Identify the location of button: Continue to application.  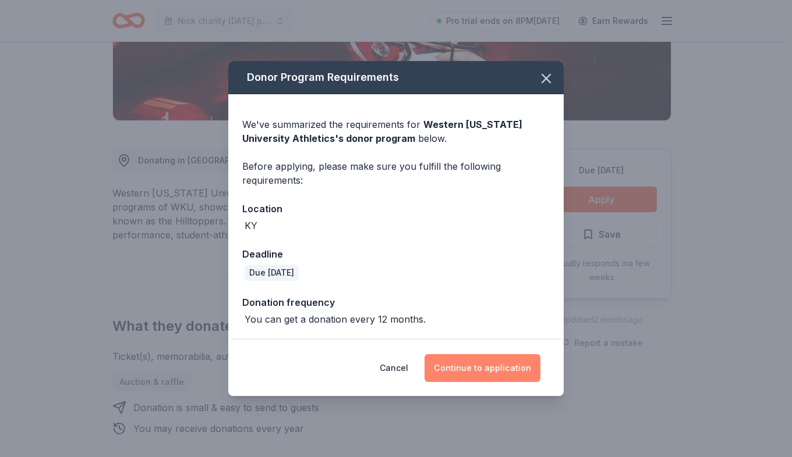
(482, 368).